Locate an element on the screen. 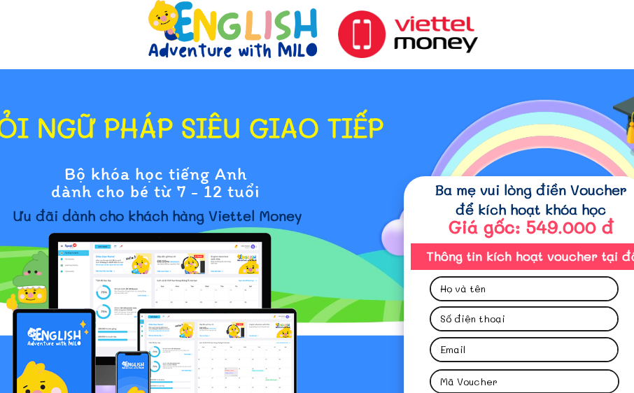 Image resolution: width=634 pixels, height=393 pixels. input: Số điện thoại is located at coordinates (524, 319).